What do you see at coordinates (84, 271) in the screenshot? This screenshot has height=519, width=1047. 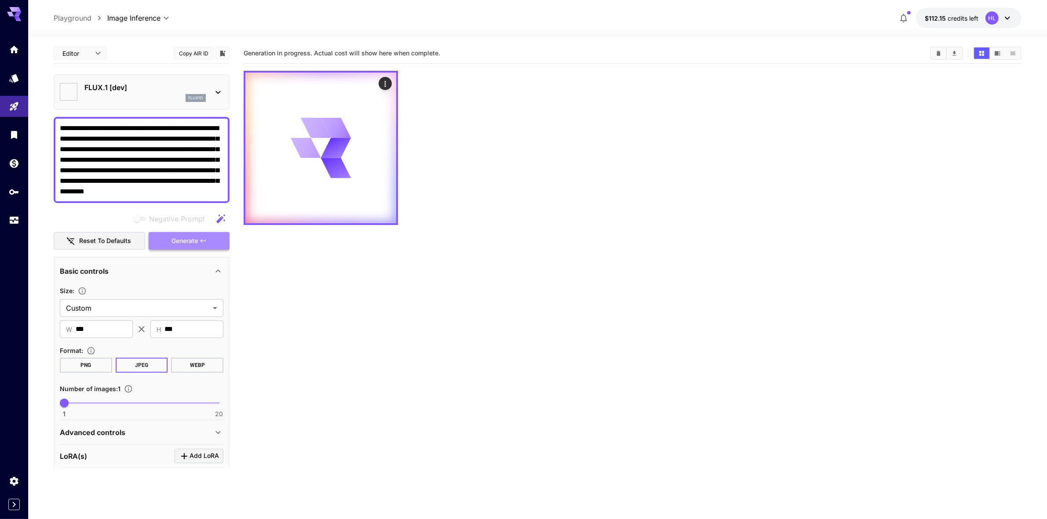 I see `p: Basic controls` at bounding box center [84, 271].